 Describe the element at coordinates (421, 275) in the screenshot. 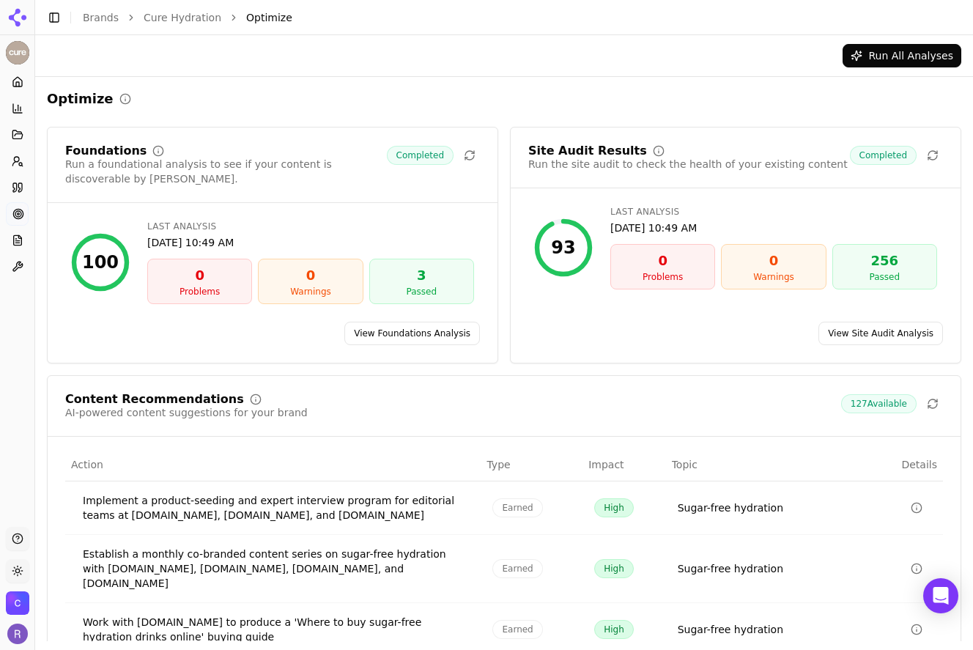

I see `div: 3` at that location.